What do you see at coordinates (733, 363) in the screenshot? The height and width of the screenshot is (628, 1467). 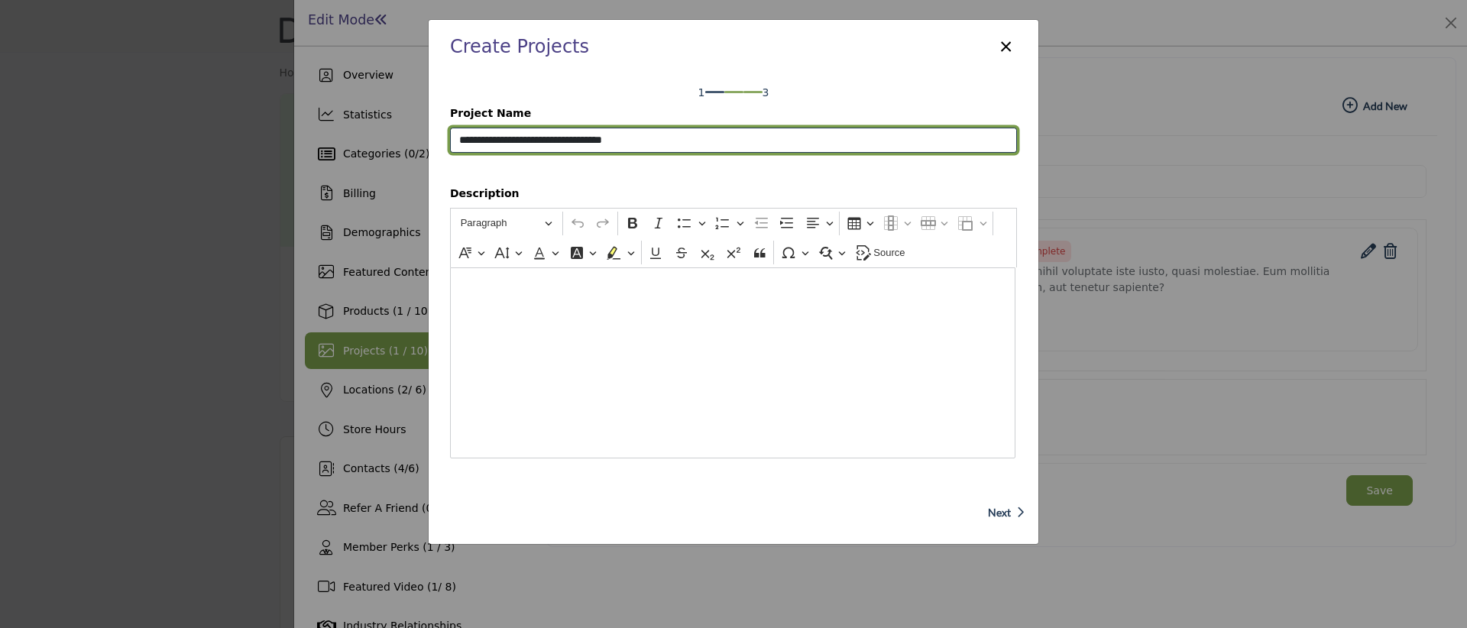 I see `div: Editor editing area: main` at bounding box center [733, 363].